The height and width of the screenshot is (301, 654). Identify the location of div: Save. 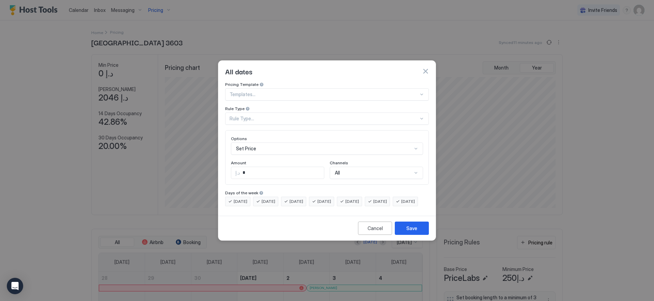
(412, 228).